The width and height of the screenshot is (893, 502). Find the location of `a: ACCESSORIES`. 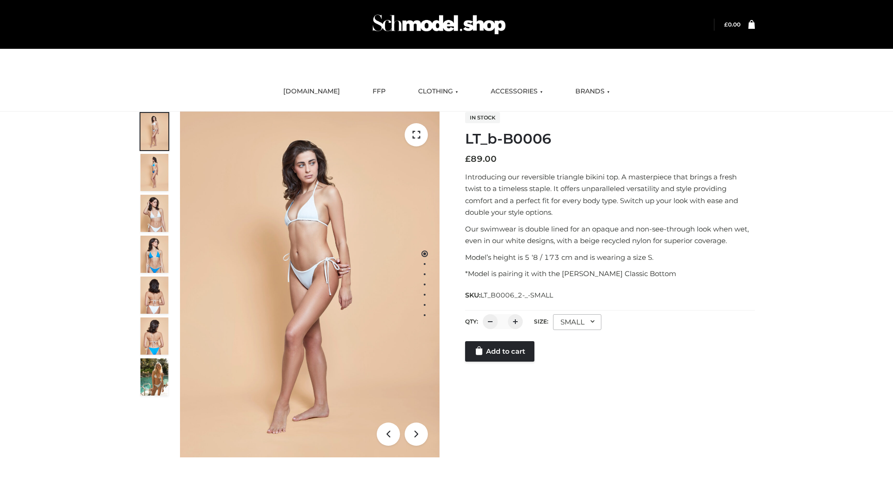

a: ACCESSORIES is located at coordinates (517, 92).